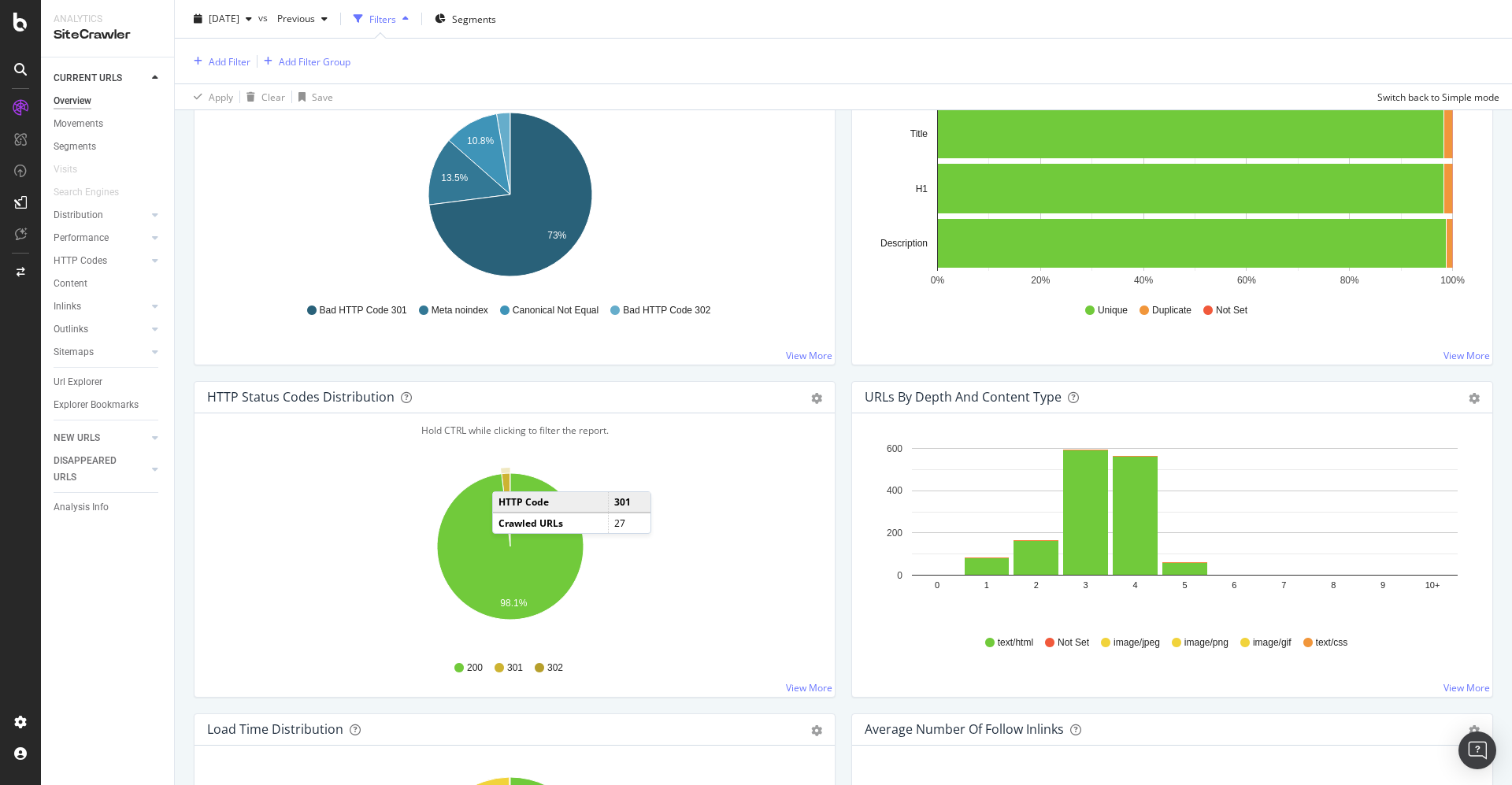 The image size is (1512, 785). I want to click on text: H1, so click(922, 189).